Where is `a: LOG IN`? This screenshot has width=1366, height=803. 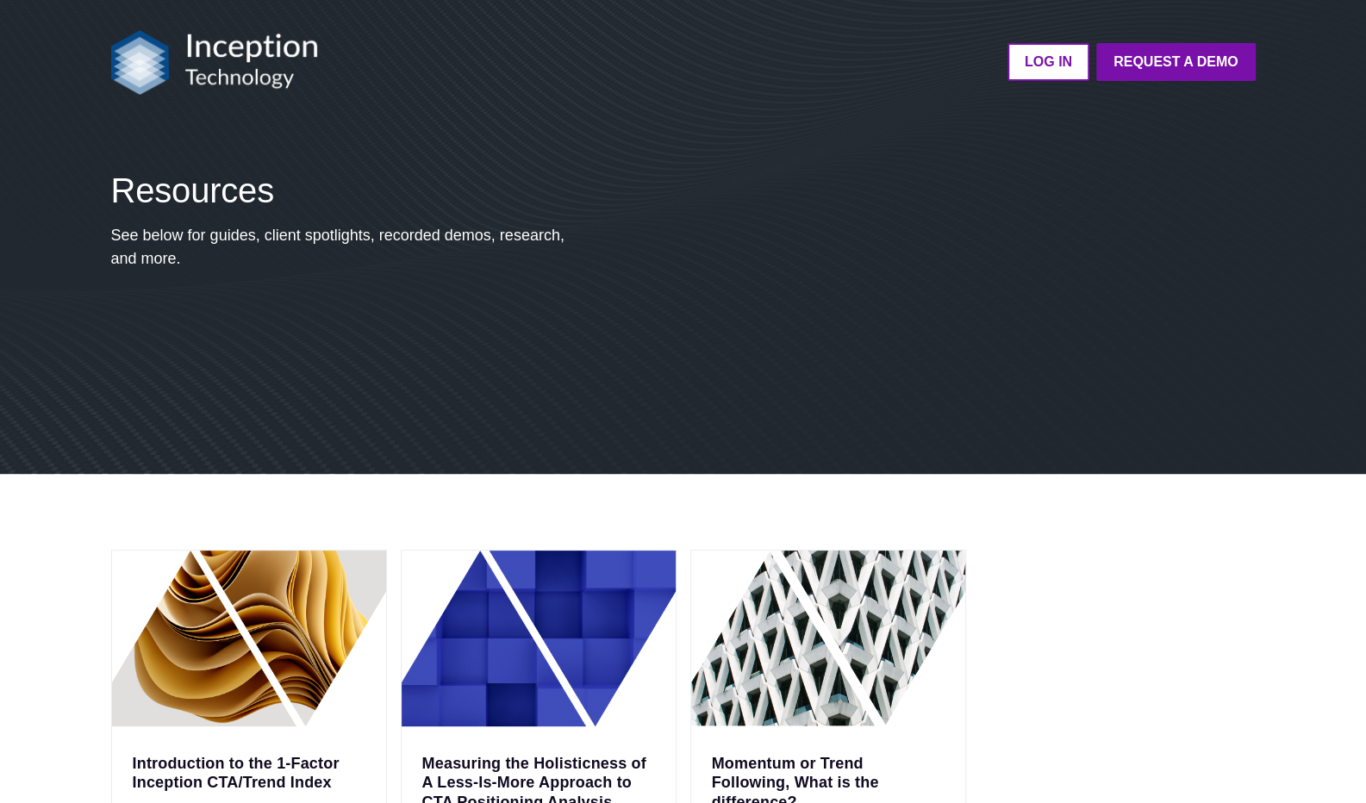
a: LOG IN is located at coordinates (1048, 62).